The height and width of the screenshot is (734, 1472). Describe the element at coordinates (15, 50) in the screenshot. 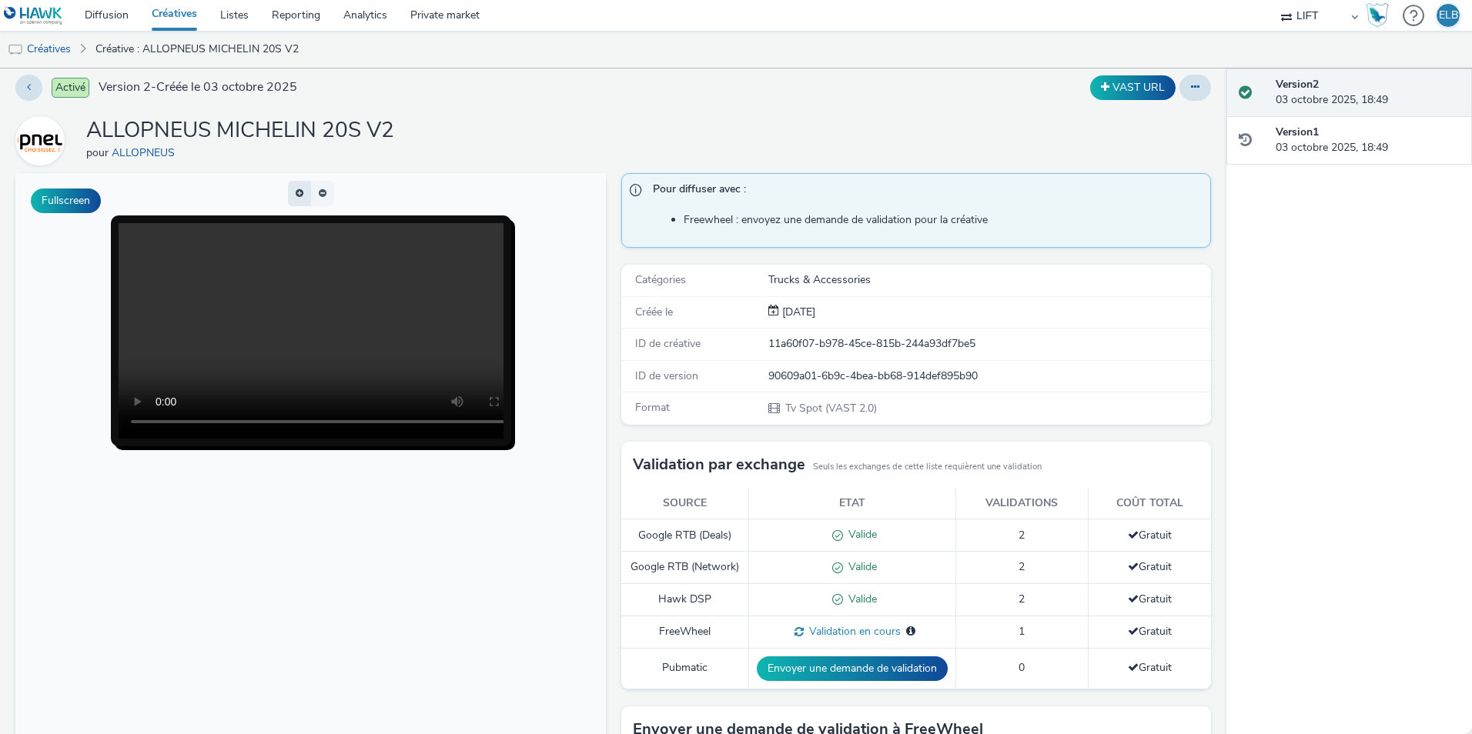

I see `img: tv` at that location.